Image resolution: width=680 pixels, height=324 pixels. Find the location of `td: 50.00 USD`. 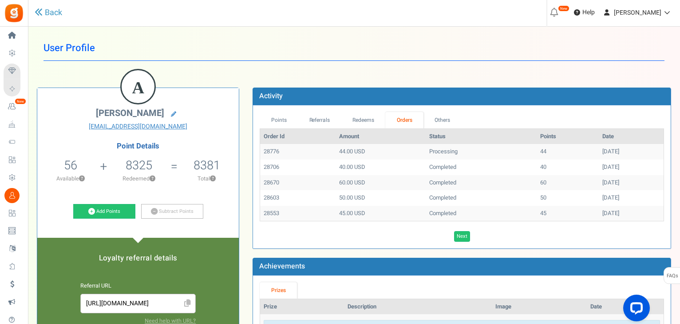

td: 50.00 USD is located at coordinates (381, 198).